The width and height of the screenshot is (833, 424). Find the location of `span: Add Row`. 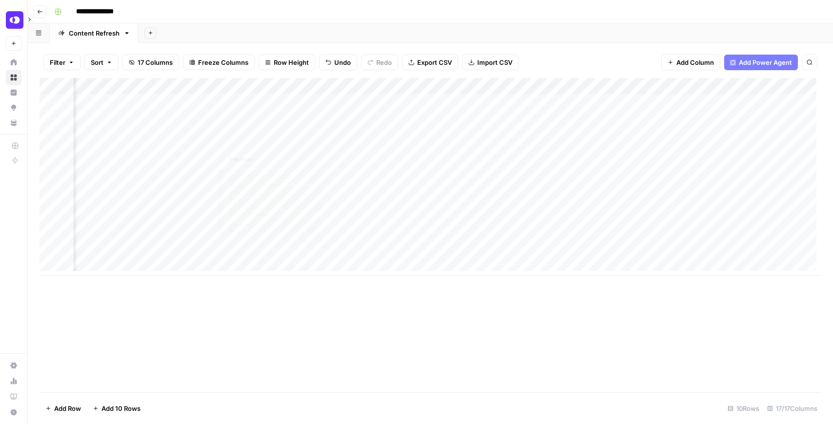

span: Add Row is located at coordinates (67, 409).